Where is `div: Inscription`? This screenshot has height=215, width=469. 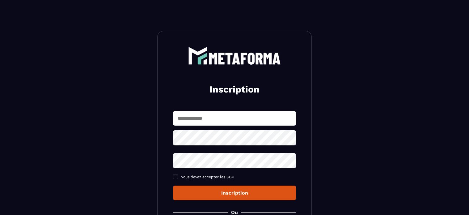
div: Inscription is located at coordinates (235, 193).